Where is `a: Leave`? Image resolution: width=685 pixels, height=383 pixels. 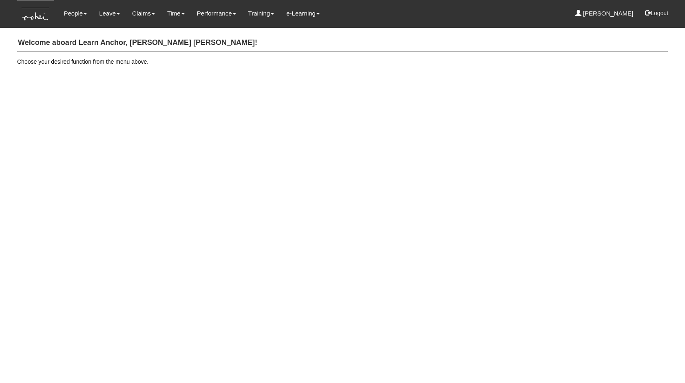 a: Leave is located at coordinates (109, 13).